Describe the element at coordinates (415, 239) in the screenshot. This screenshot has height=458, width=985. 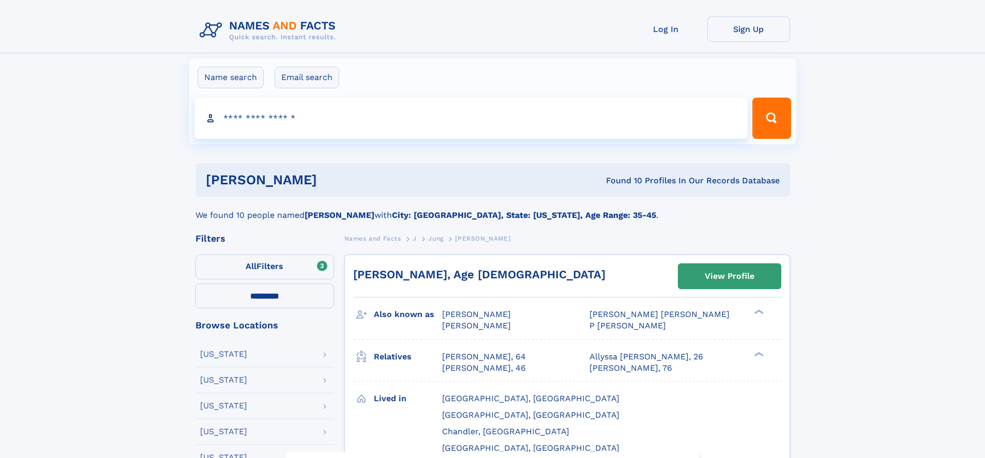
I see `span: J` at that location.